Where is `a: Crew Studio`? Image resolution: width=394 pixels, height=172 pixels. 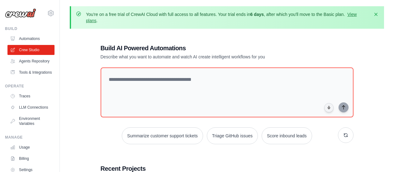 a: Crew Studio is located at coordinates (31, 50).